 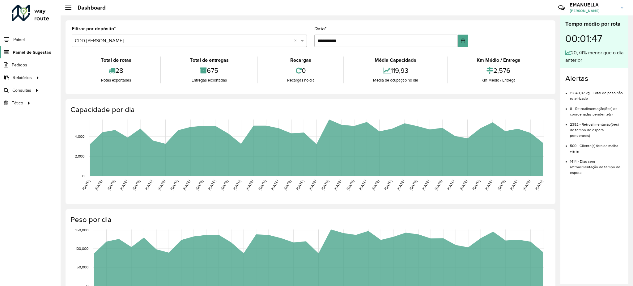 What do you see at coordinates (116, 80) in the screenshot?
I see `div: Rotas exportadas` at bounding box center [116, 80].